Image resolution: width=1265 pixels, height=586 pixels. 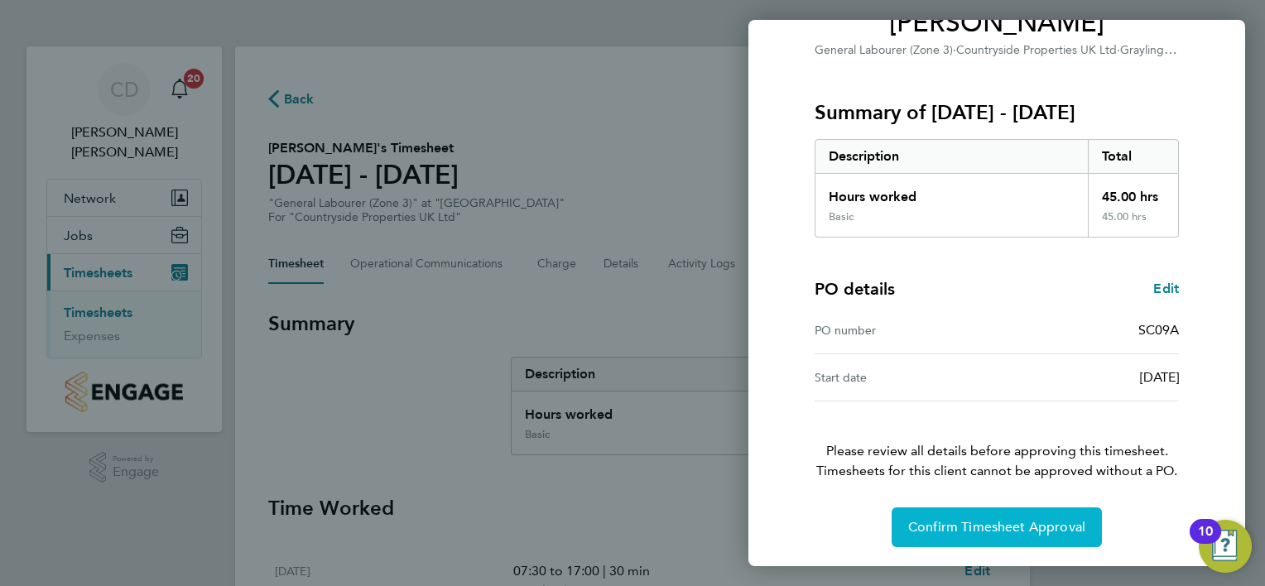 What do you see at coordinates (1161, 49) in the screenshot?
I see `span: Graylingwell 9A` at bounding box center [1161, 49].